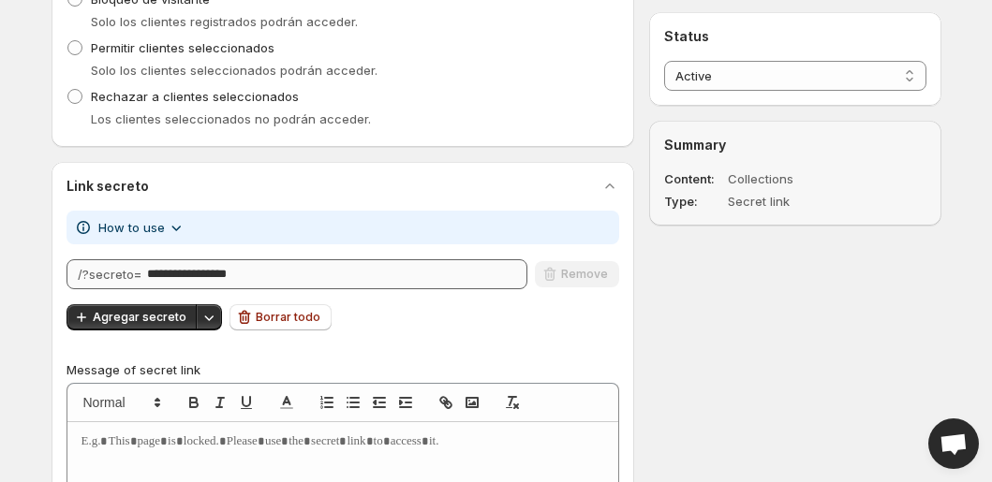 The height and width of the screenshot is (482, 992). What do you see at coordinates (800, 179) in the screenshot?
I see `dd: Collections` at bounding box center [800, 179].